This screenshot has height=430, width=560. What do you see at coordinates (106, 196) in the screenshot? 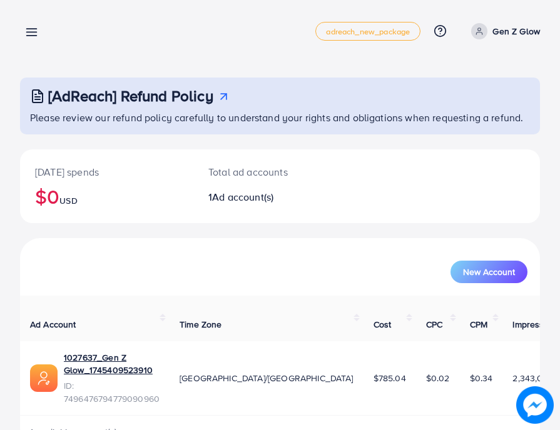
I see `h2: $0` at bounding box center [106, 196].